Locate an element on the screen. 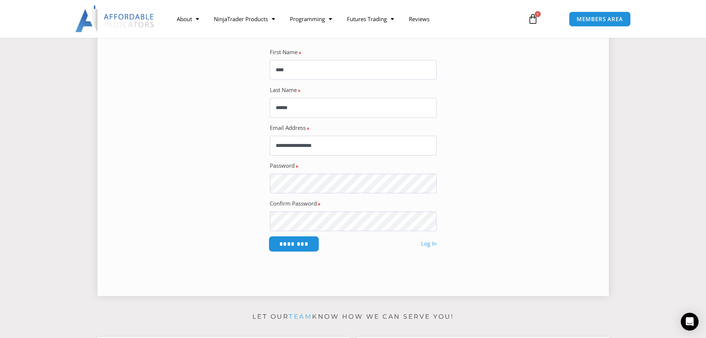 Image resolution: width=706 pixels, height=338 pixels. nav: Menu is located at coordinates (344, 19).